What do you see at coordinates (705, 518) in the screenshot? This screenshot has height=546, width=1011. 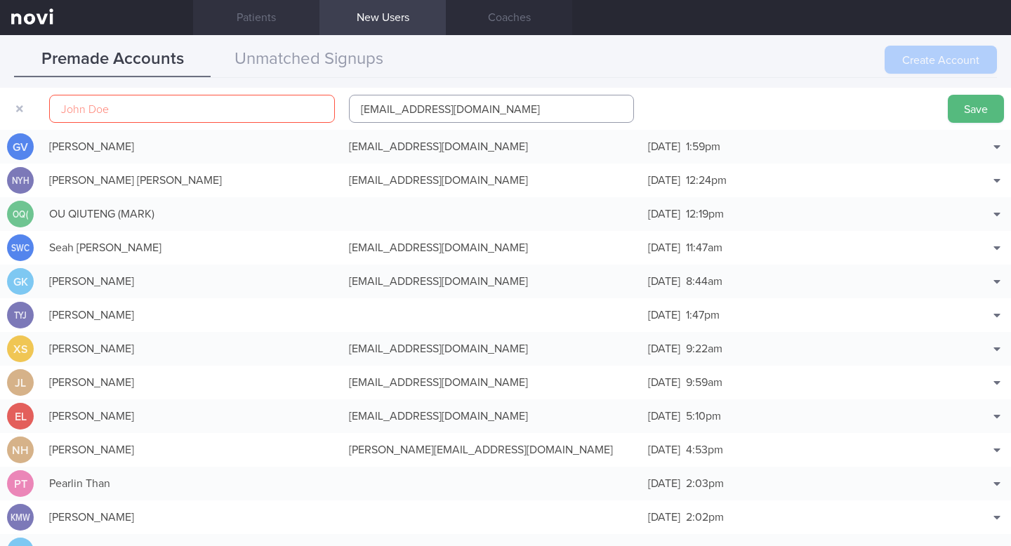 I see `span: 2:02pm` at bounding box center [705, 518].